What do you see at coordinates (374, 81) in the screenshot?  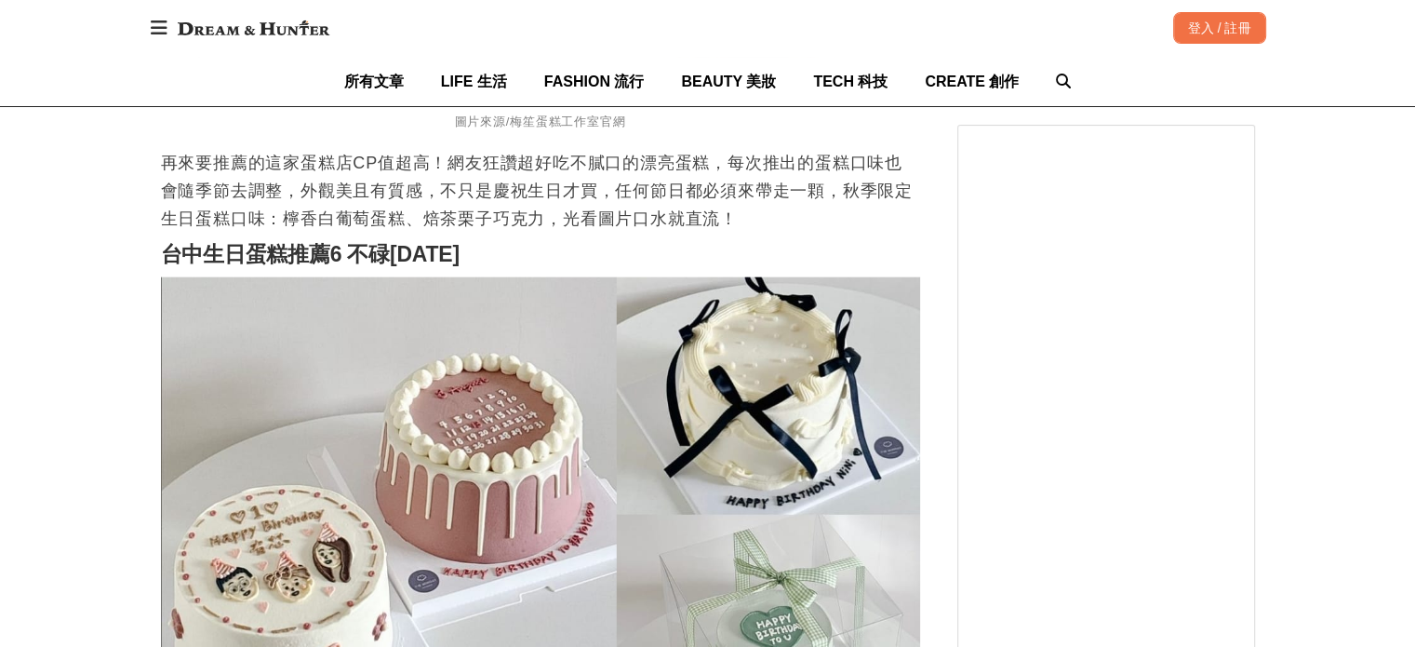 I see `a: 所有文章` at bounding box center [374, 81].